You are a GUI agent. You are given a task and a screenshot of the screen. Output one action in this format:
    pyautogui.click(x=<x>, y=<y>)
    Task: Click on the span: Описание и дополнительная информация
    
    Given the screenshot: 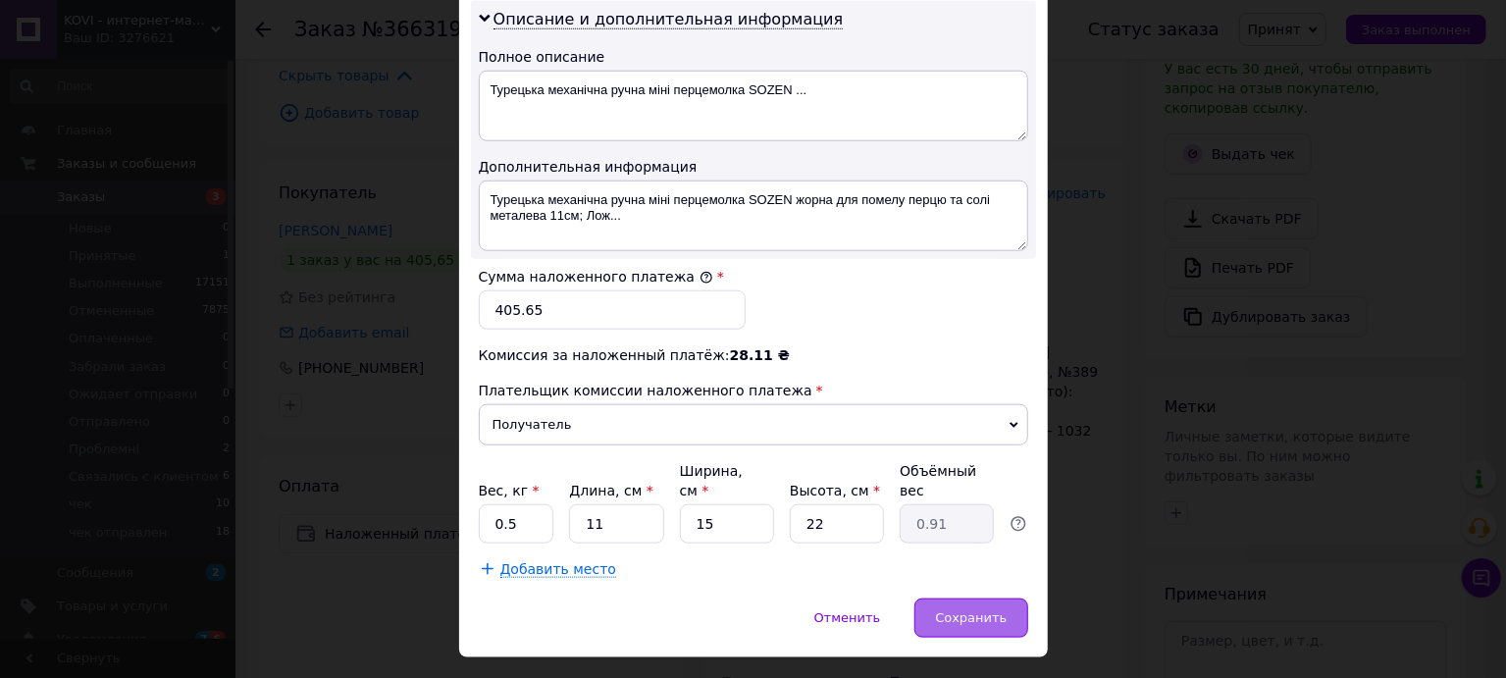 What is the action you would take?
    pyautogui.click(x=668, y=20)
    